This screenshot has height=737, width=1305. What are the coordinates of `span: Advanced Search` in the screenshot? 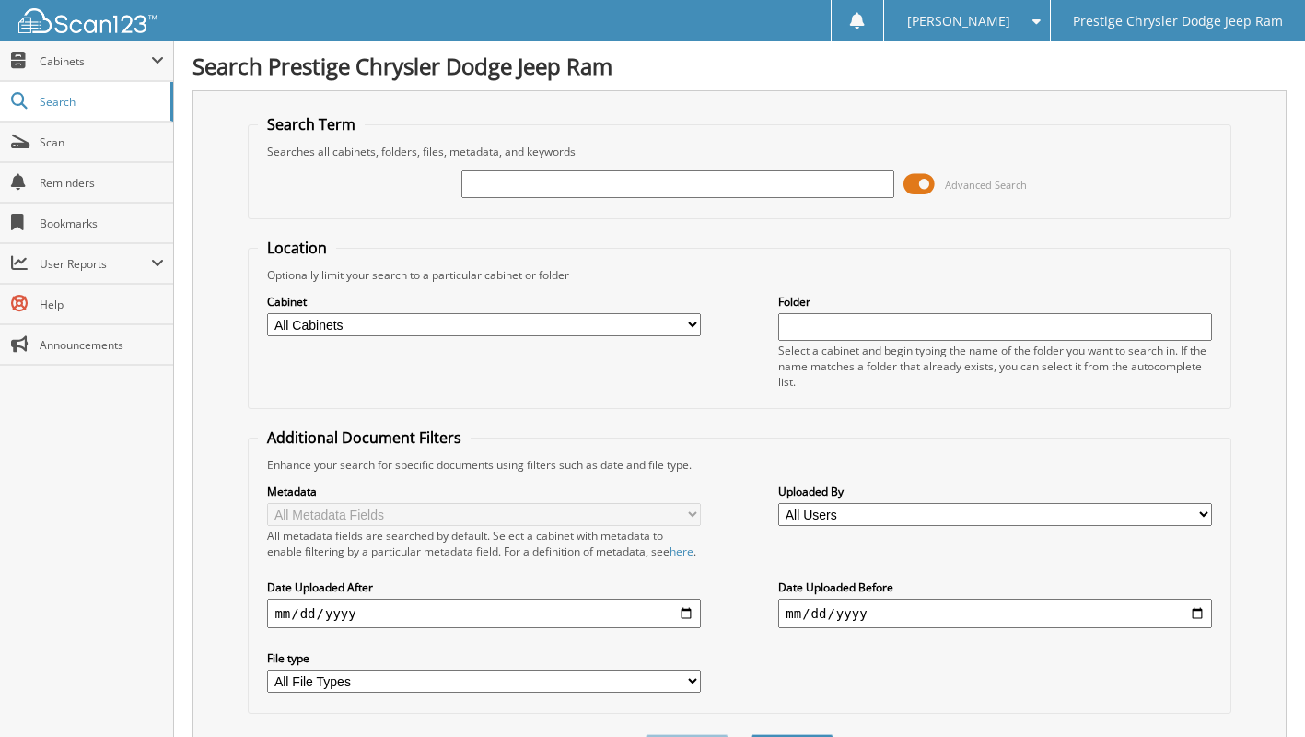 It's located at (986, 184).